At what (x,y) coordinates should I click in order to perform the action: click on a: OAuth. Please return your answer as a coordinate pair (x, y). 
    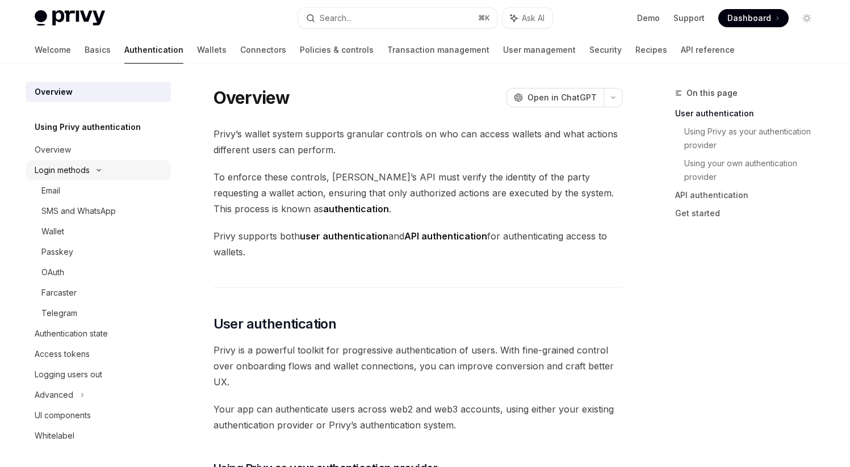
    Looking at the image, I should click on (98, 273).